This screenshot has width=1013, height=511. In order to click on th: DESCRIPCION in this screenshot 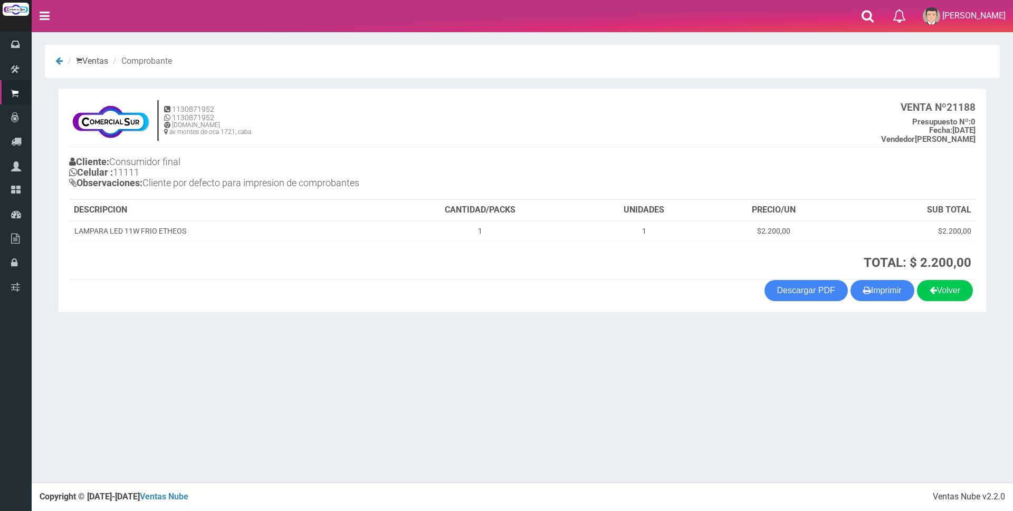, I will do `click(224, 211)`.